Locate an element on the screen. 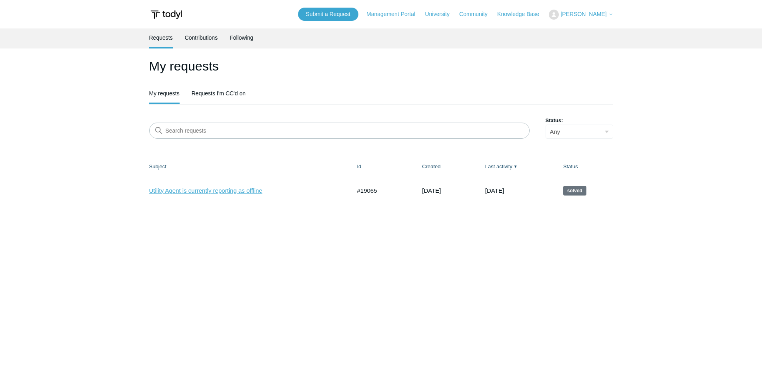 This screenshot has width=762, height=365. h1: My requests is located at coordinates (381, 66).